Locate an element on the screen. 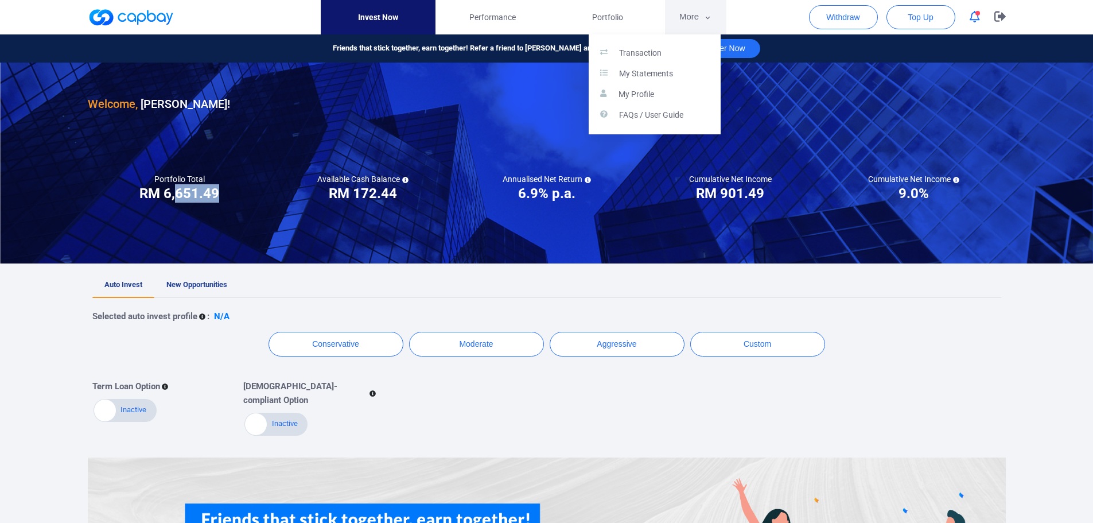 The image size is (1093, 523). p: My Profile is located at coordinates (636, 95).